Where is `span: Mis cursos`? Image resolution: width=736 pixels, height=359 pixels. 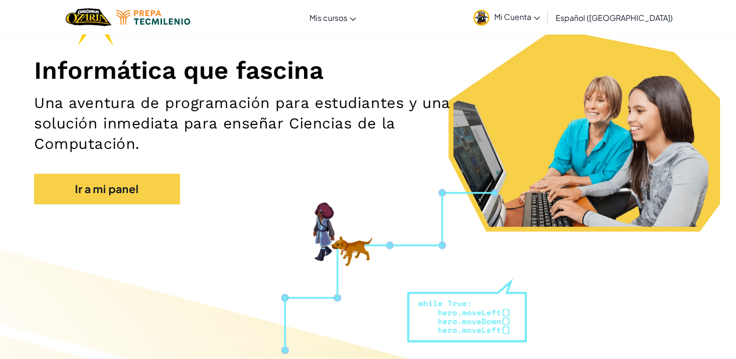 span: Mis cursos is located at coordinates (328, 18).